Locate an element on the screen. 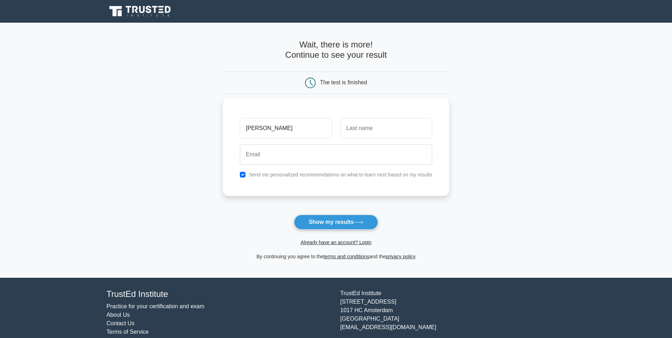  input: Last name is located at coordinates (386, 128).